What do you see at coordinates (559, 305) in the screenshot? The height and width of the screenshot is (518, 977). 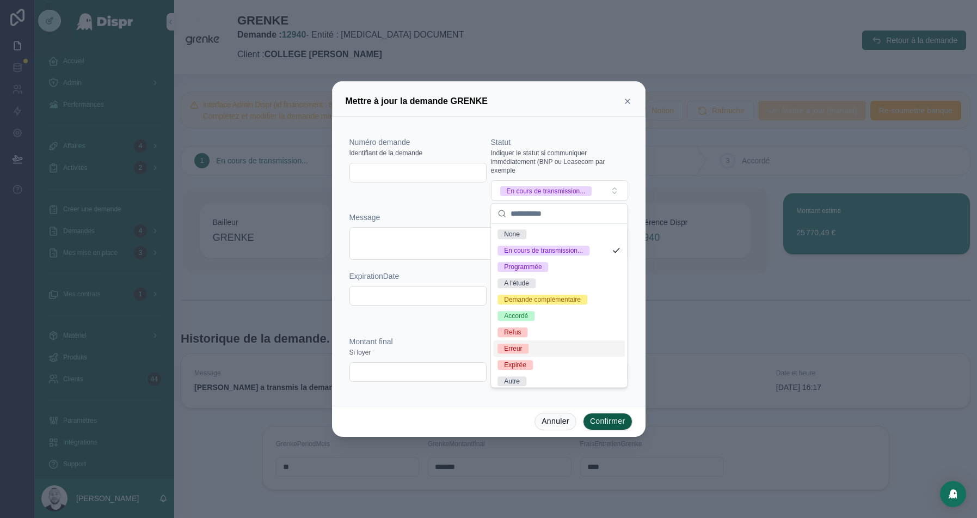 I see `div: Suggestions` at bounding box center [559, 305].